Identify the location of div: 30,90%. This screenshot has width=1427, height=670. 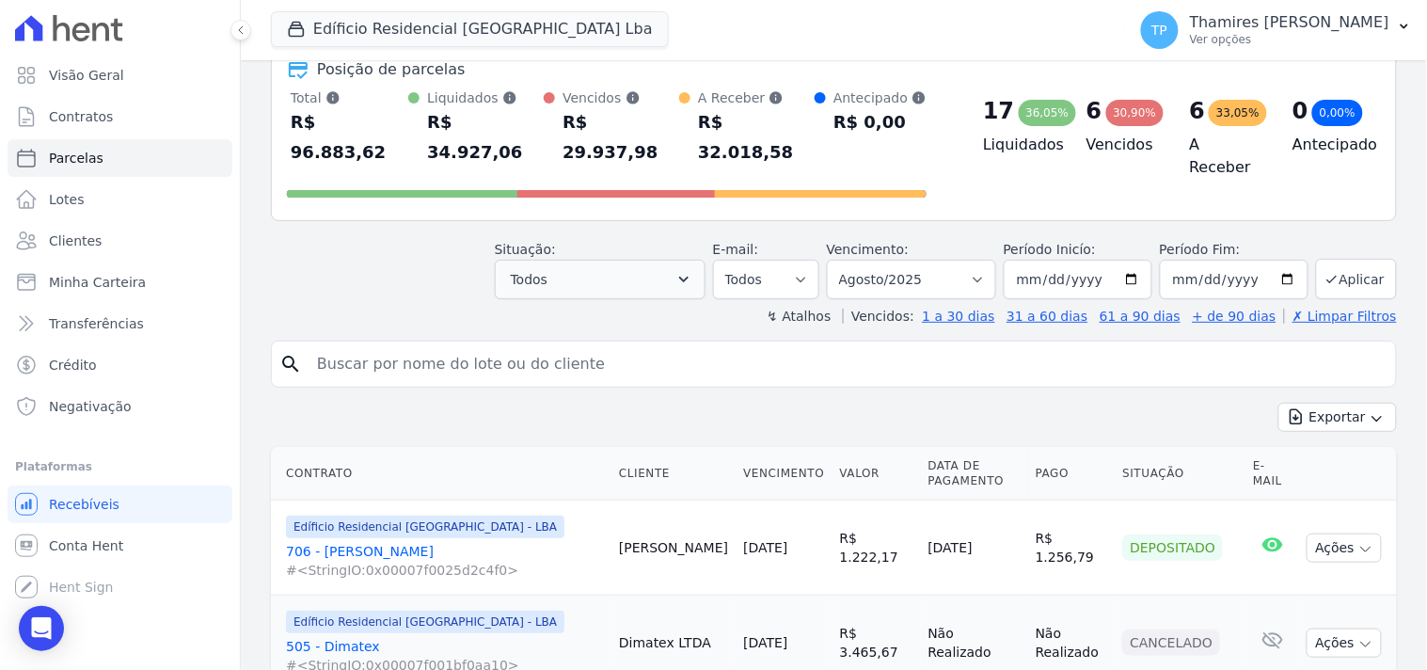
(1135, 113).